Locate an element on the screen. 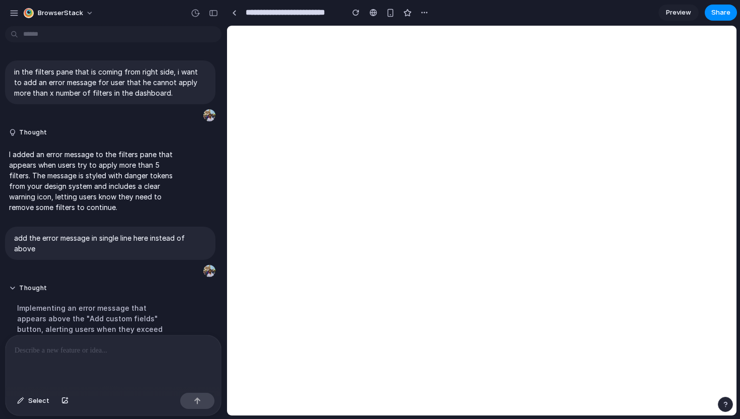 This screenshot has width=740, height=419. button: Select is located at coordinates (33, 401).